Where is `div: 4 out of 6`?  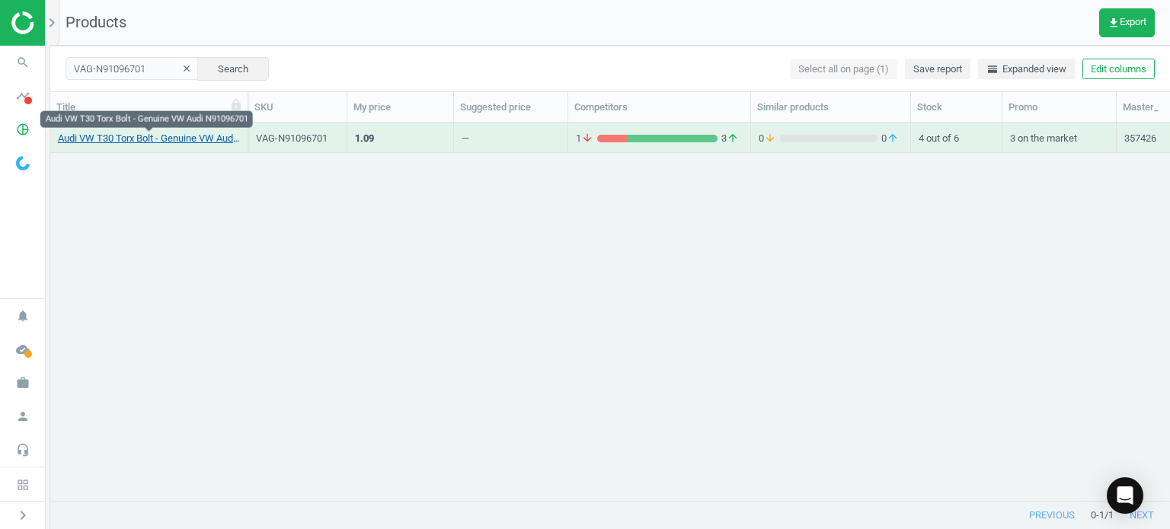
div: 4 out of 6 is located at coordinates (956, 137).